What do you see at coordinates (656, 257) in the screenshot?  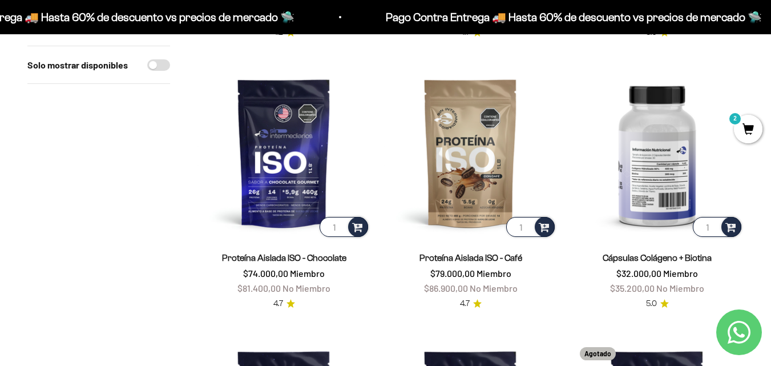 I see `a: Cápsulas Colágeno + Biotina` at bounding box center [656, 257].